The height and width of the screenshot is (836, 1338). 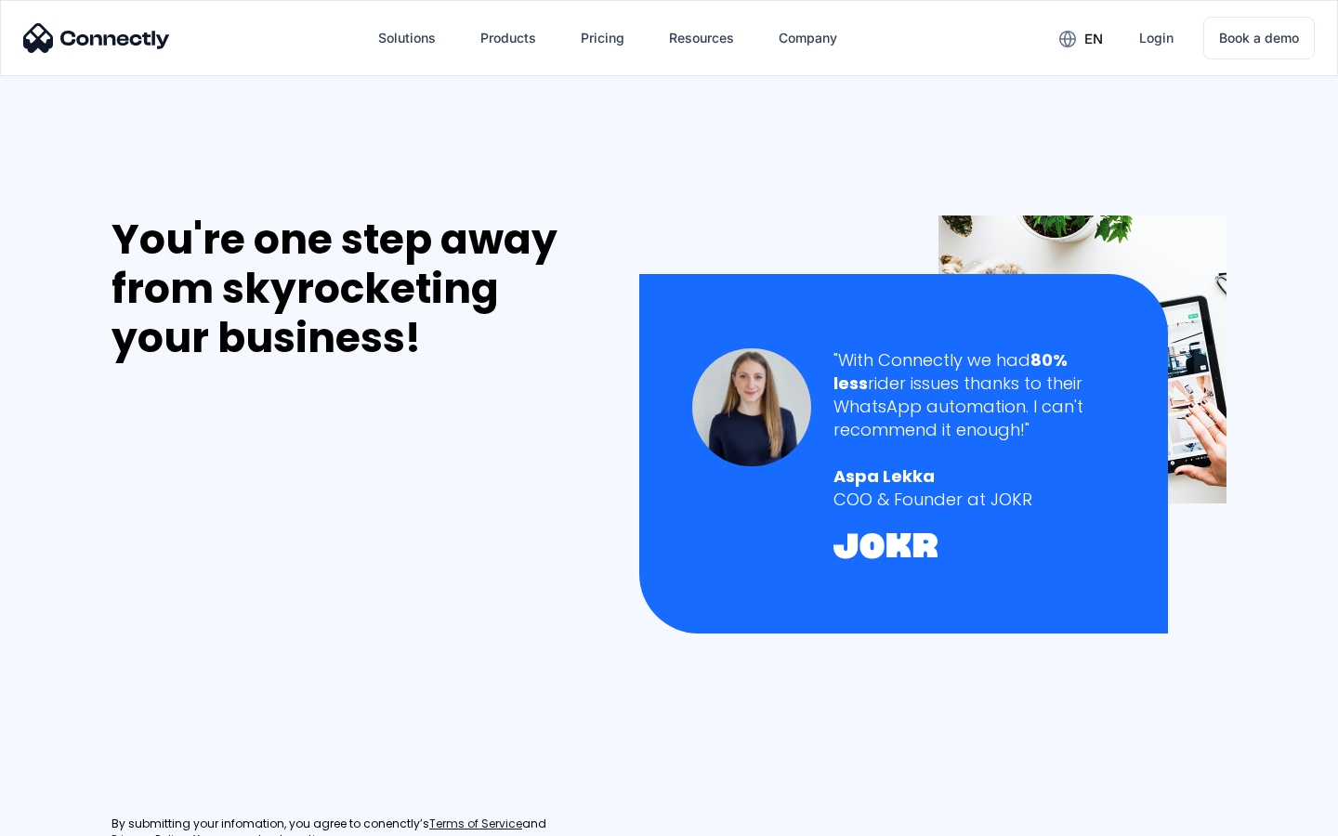 What do you see at coordinates (65, 816) in the screenshot?
I see `aside: Language selected: English` at bounding box center [65, 816].